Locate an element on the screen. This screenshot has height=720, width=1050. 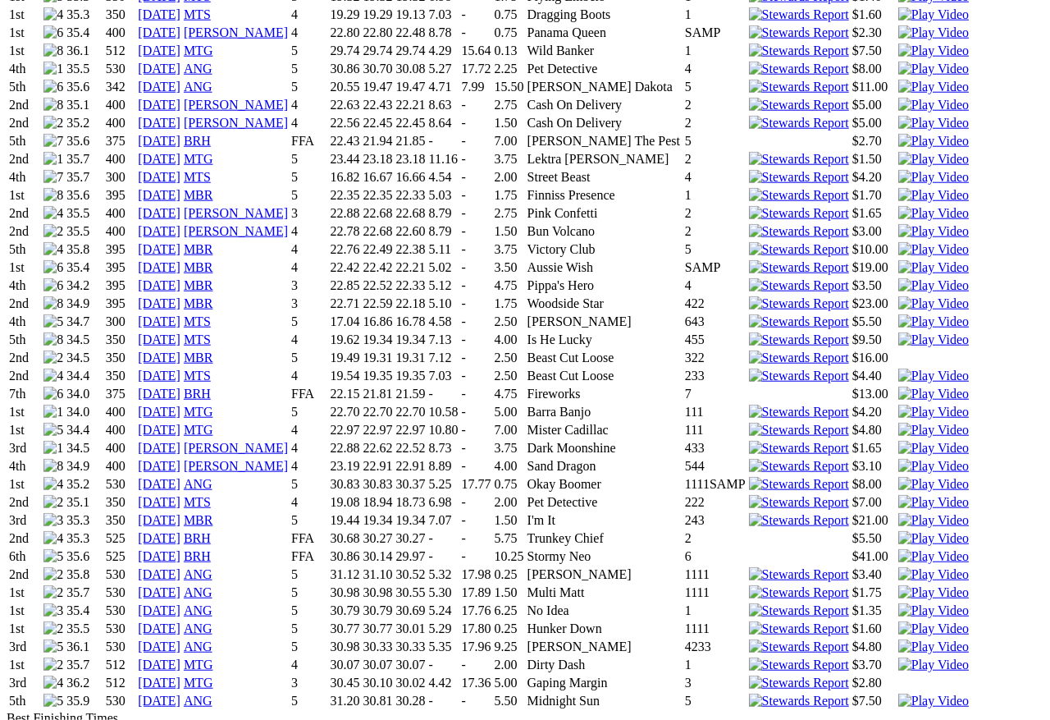
a: ANG is located at coordinates (198, 68).